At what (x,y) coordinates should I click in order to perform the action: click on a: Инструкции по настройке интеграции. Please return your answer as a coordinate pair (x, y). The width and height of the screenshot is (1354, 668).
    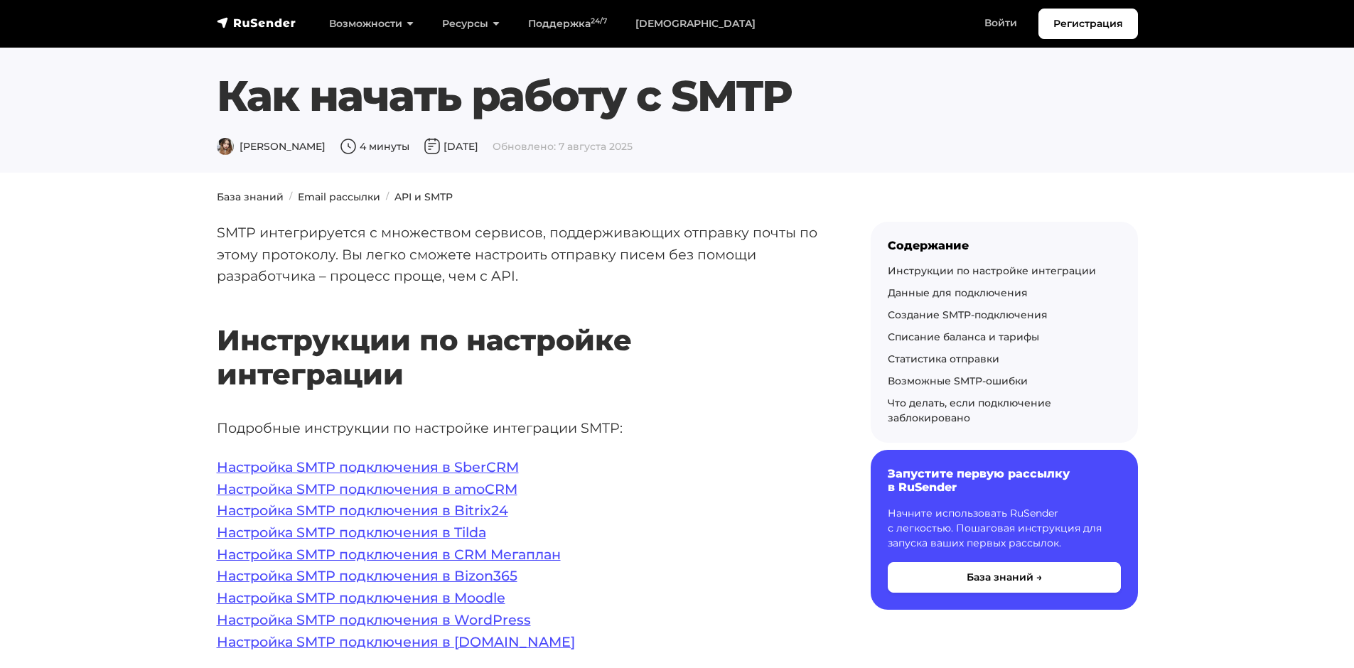
    Looking at the image, I should click on (992, 271).